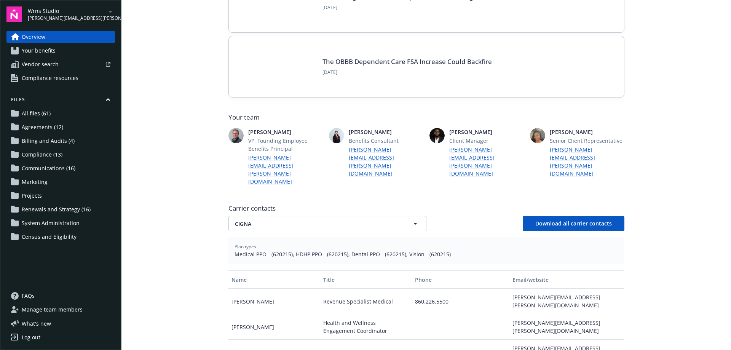  I want to click on a: Your benefits, so click(61, 51).